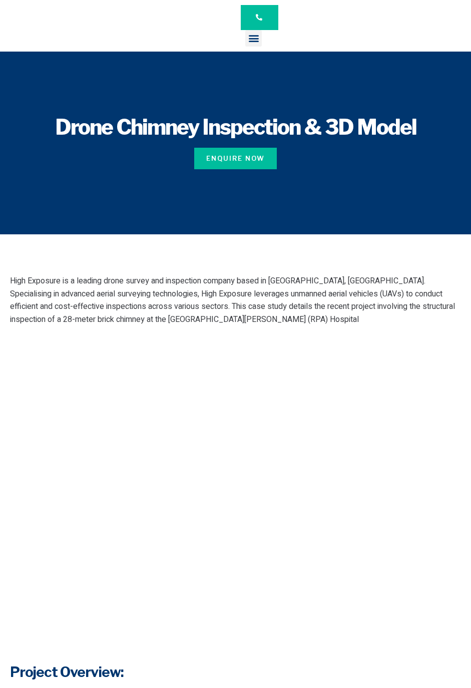 Image resolution: width=471 pixels, height=688 pixels. I want to click on a: Enquire Now, so click(235, 159).